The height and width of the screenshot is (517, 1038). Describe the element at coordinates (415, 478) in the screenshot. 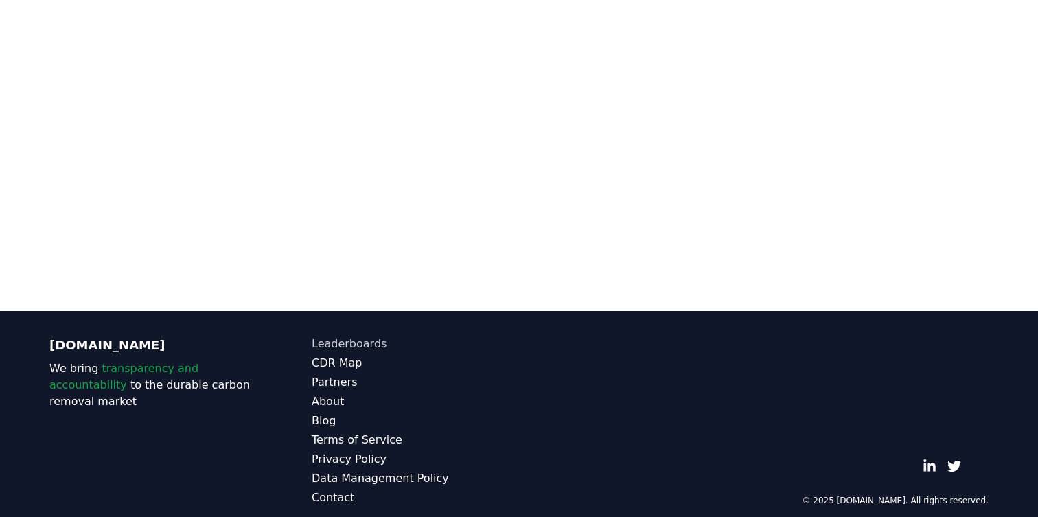

I see `a: Data Management Policy` at that location.